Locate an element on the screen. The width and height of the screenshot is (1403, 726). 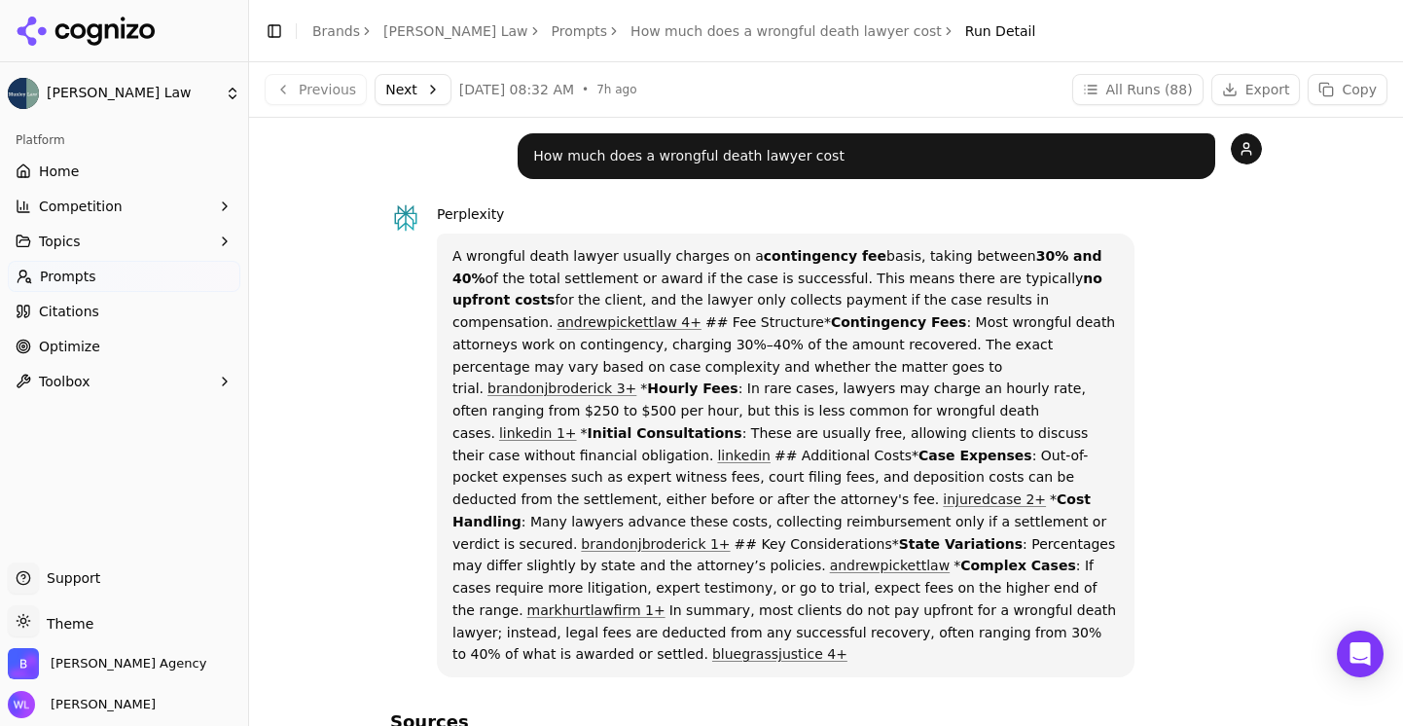
div: Platform is located at coordinates (124, 140).